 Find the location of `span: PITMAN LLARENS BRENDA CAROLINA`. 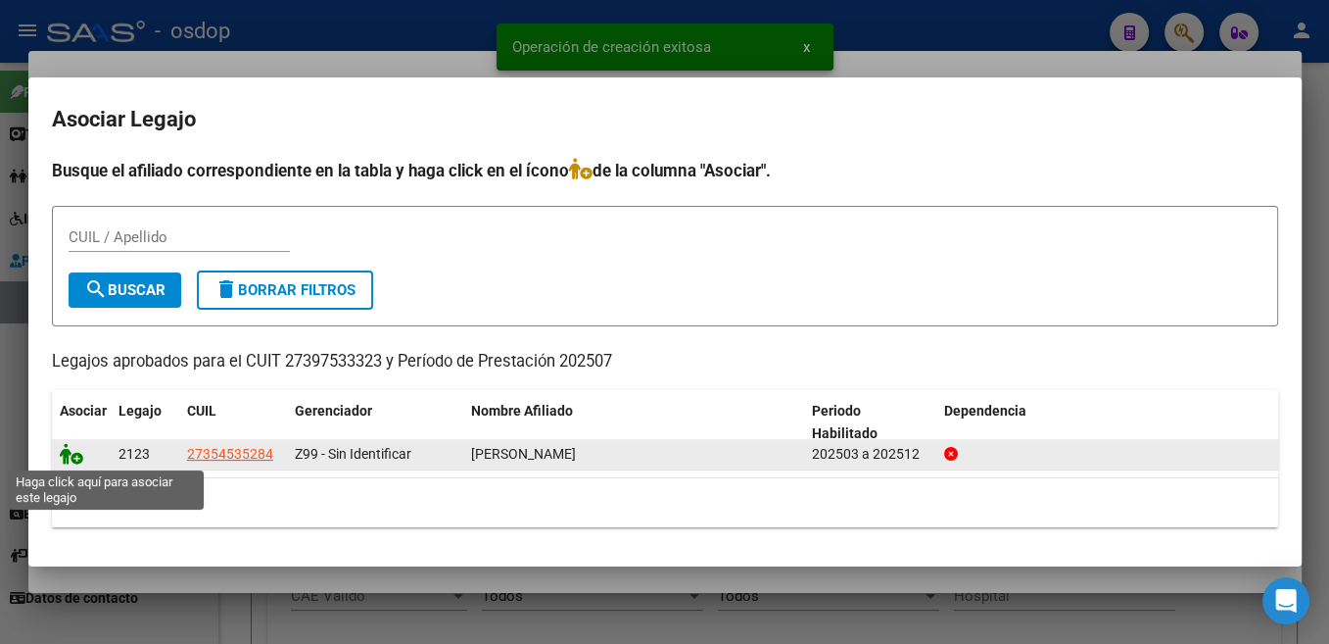

span: PITMAN LLARENS BRENDA CAROLINA is located at coordinates (523, 454).